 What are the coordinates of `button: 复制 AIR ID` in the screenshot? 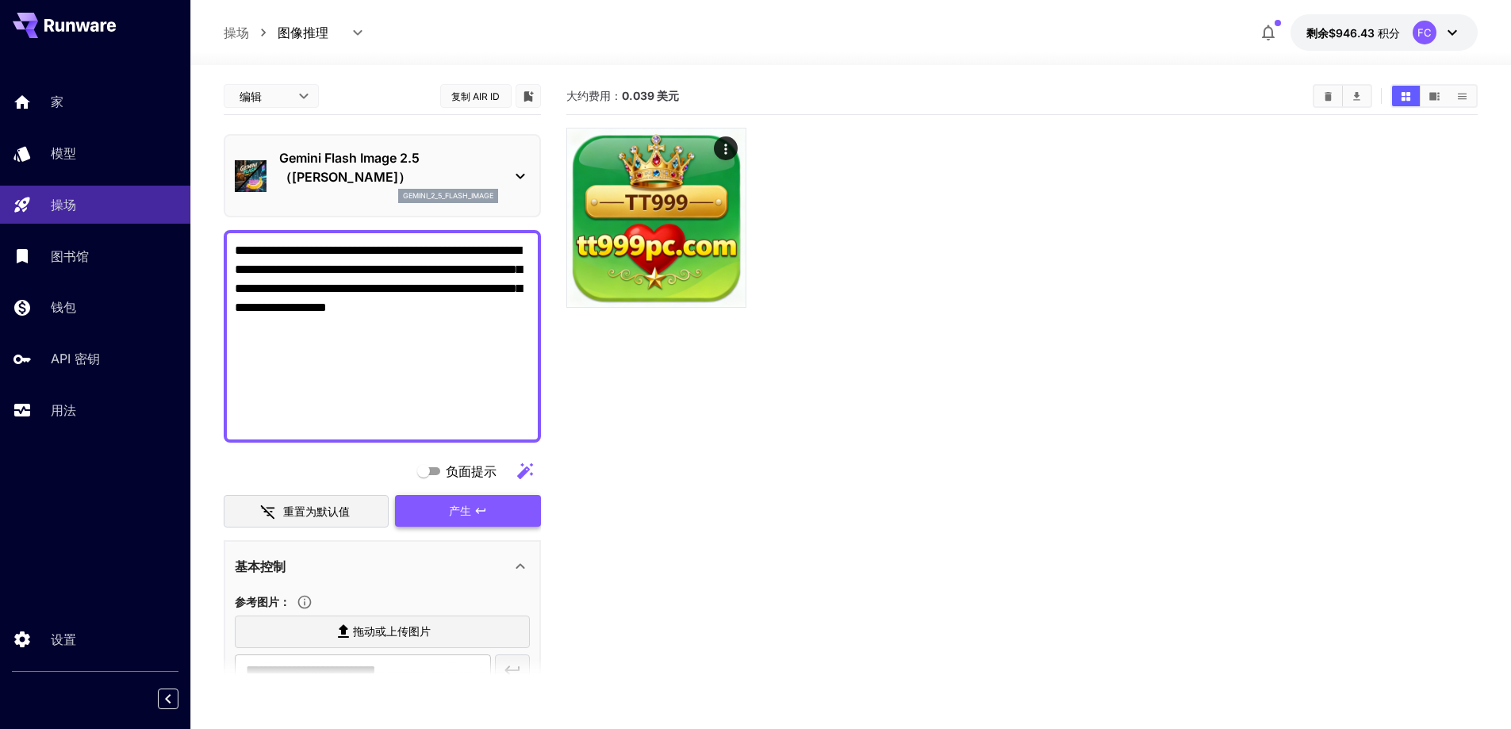 It's located at (476, 96).